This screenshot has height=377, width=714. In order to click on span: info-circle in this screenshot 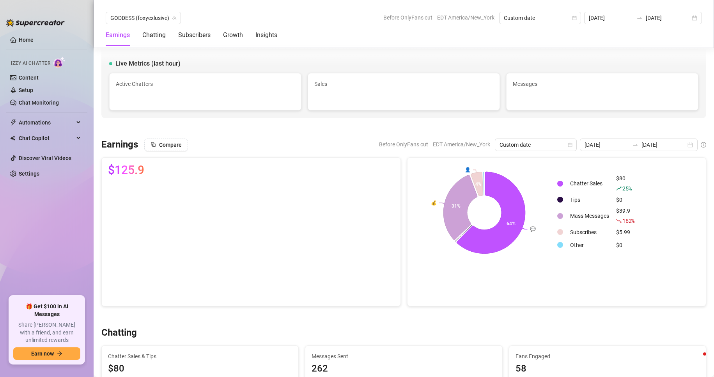, I will do `click(704, 145)`.